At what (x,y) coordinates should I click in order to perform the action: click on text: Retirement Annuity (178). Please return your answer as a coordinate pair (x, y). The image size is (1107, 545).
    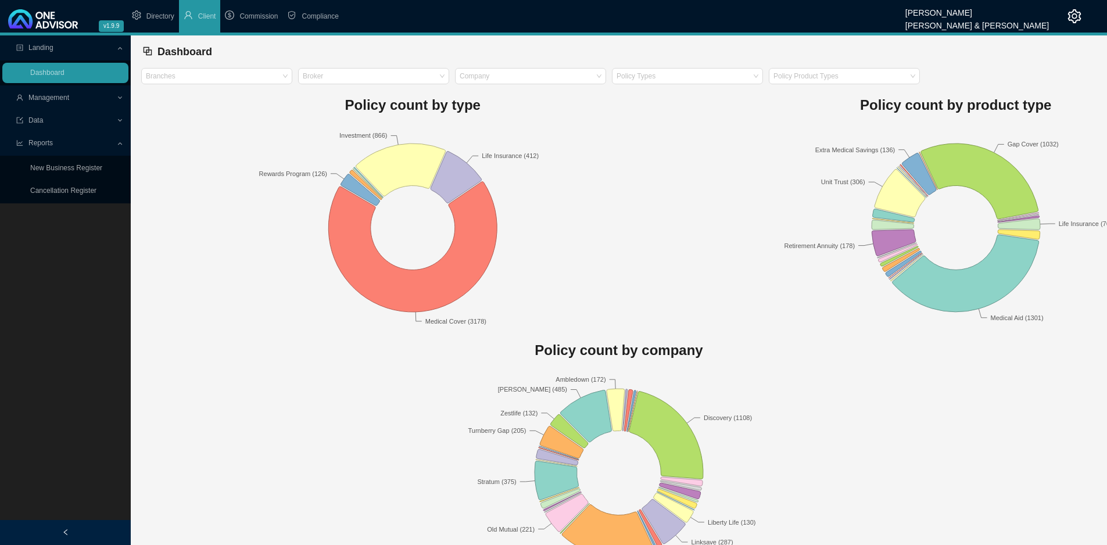
    Looking at the image, I should click on (820, 246).